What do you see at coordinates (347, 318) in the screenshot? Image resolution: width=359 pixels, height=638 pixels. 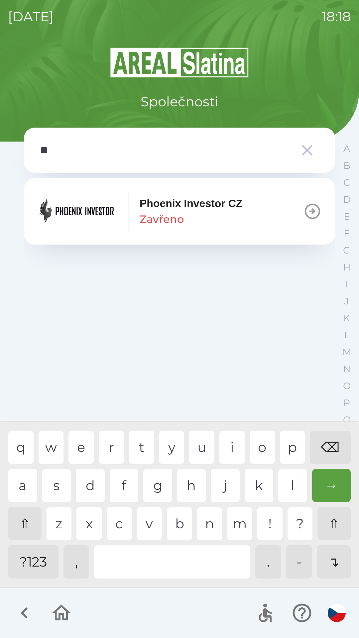 I see `button: K` at bounding box center [347, 318].